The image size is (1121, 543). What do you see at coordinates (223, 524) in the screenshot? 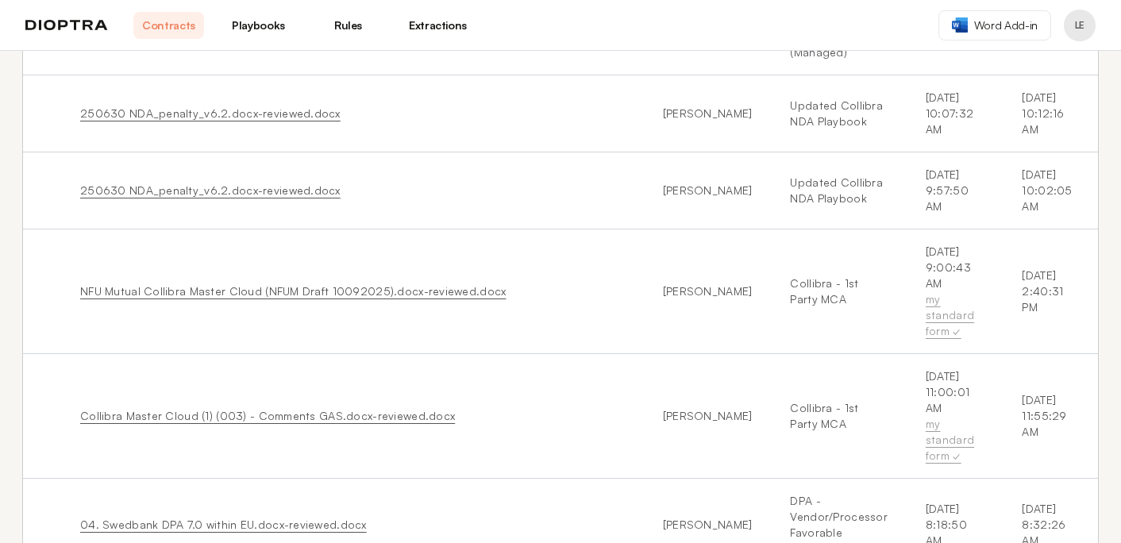
I see `a: 04. Swedbank DPA 7.0 within EU.docx-reviewed.docx` at bounding box center [223, 524].